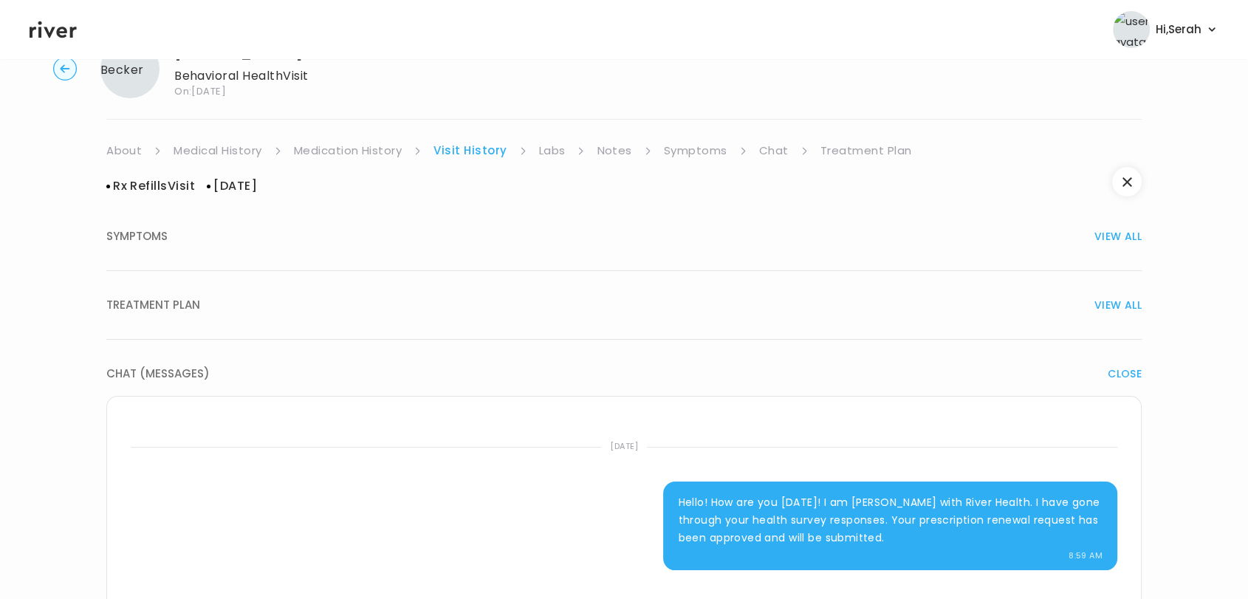 Image resolution: width=1248 pixels, height=599 pixels. I want to click on a: Medical History, so click(217, 151).